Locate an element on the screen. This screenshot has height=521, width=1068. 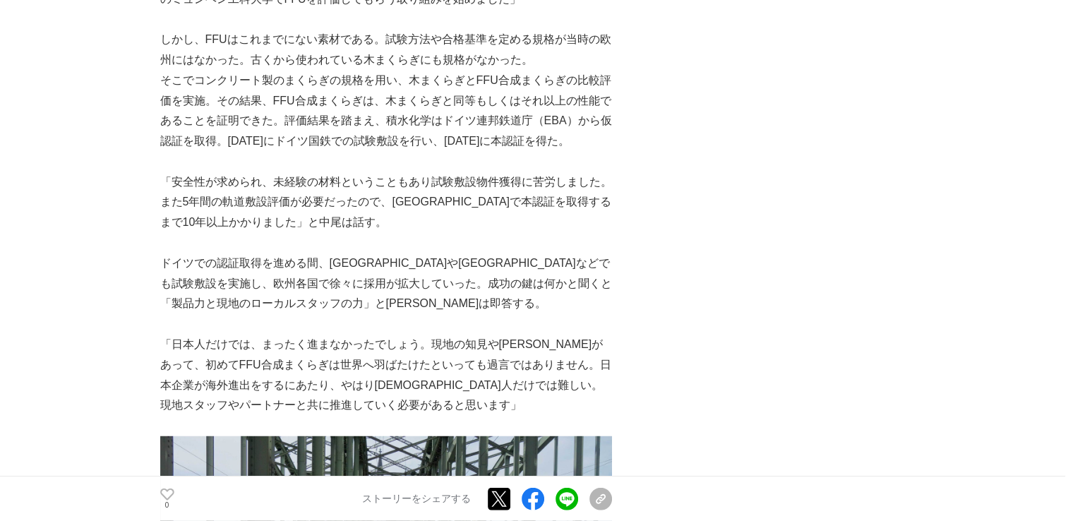
p: 0 is located at coordinates (167, 505).